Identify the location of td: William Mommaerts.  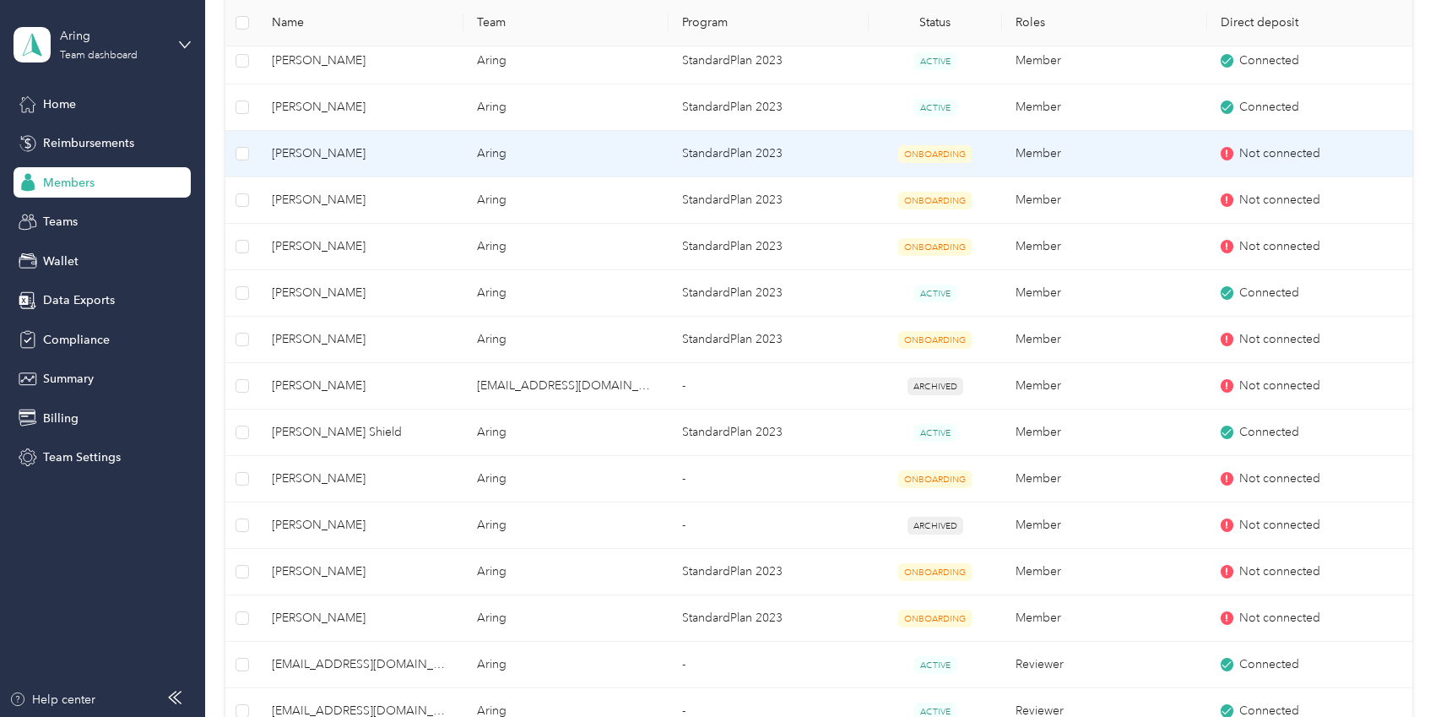
(360, 571).